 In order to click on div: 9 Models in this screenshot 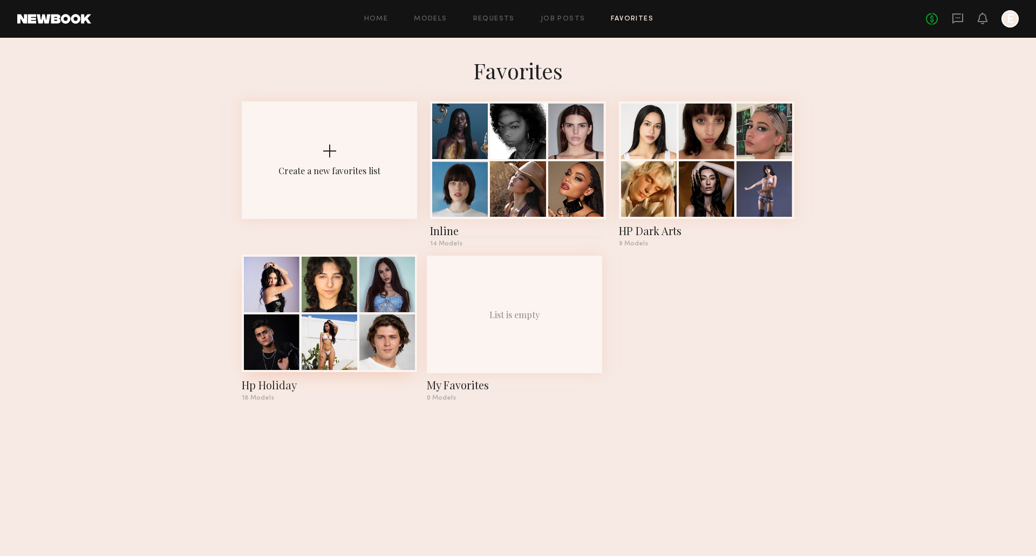, I will do `click(706, 244)`.